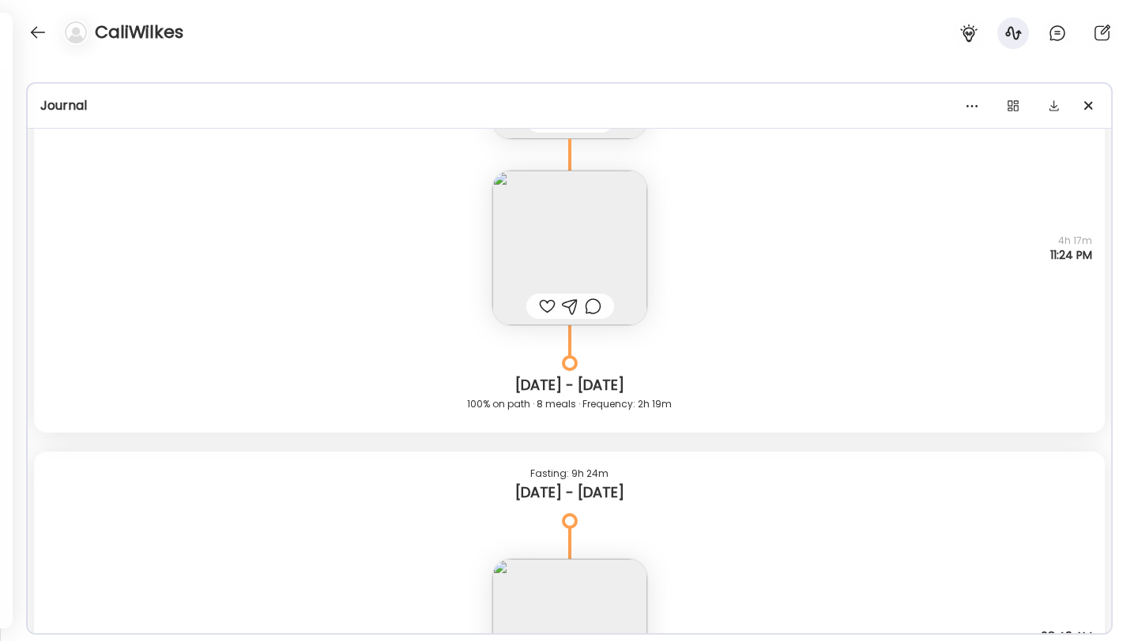  I want to click on img: bg-avatar-default.svg, so click(76, 32).